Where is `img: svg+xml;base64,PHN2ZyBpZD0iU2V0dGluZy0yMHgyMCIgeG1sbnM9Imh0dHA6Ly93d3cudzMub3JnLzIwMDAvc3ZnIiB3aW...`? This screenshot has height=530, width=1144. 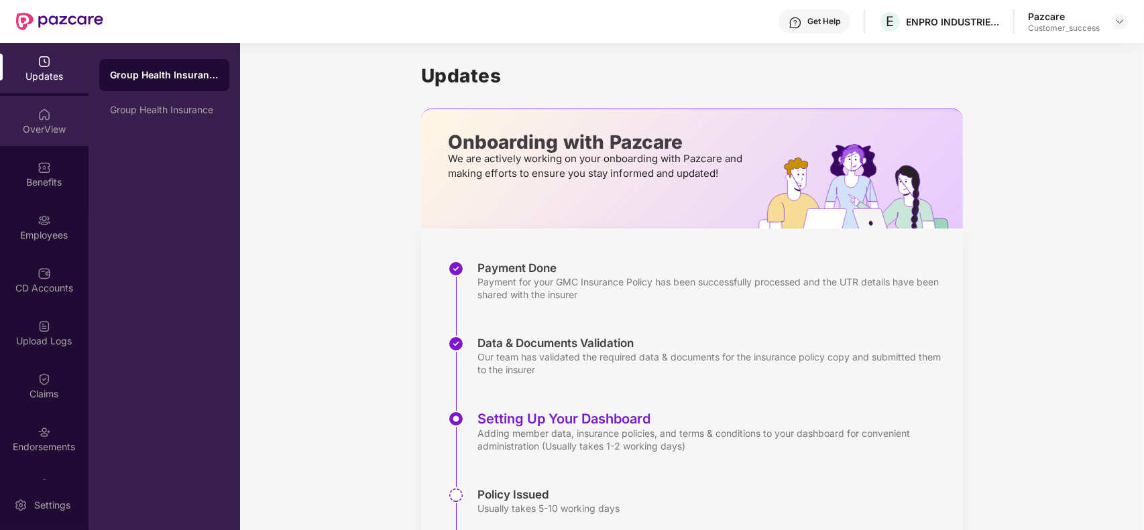 img: svg+xml;base64,PHN2ZyBpZD0iU2V0dGluZy0yMHgyMCIgeG1sbnM9Imh0dHA6Ly93d3cudzMub3JnLzIwMDAvc3ZnIiB3aW... is located at coordinates (21, 505).